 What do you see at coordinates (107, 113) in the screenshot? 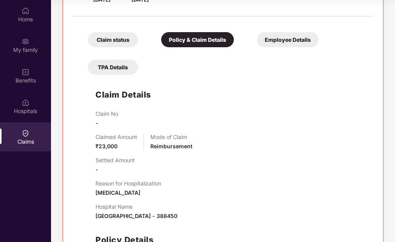
I see `p: Claim No` at bounding box center [107, 113].